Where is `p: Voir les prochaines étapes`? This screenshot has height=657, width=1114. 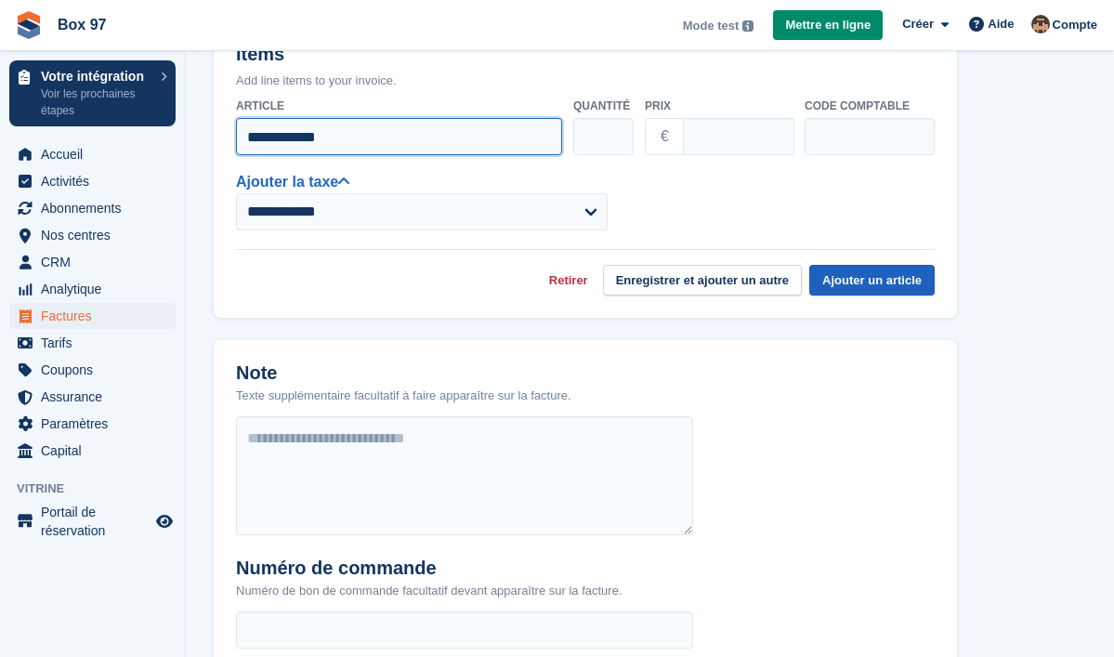 p: Voir les prochaines étapes is located at coordinates (96, 102).